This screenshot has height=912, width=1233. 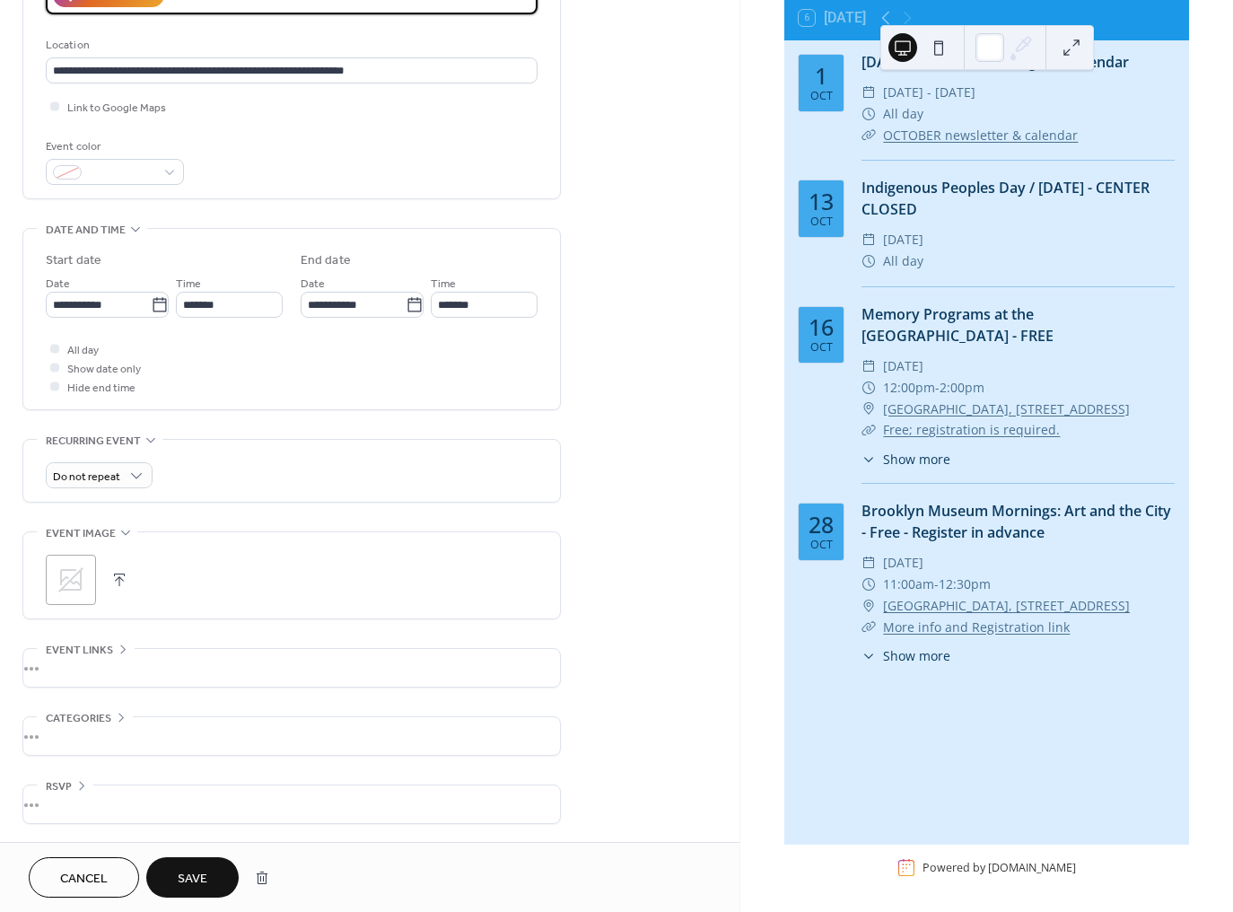 What do you see at coordinates (192, 879) in the screenshot?
I see `span: Save` at bounding box center [192, 879].